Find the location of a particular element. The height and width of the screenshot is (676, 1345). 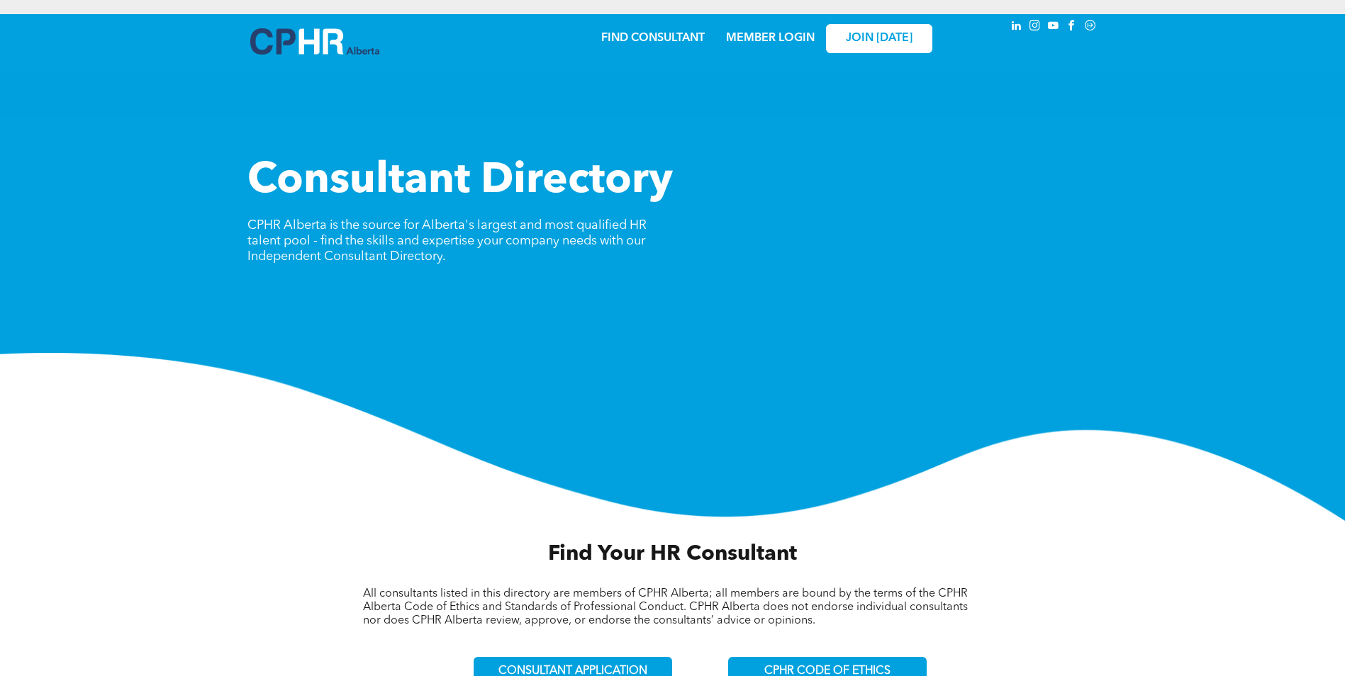

span: All consultants listed in this directory are members of CPHR Alberta; all members are bound by th... is located at coordinates (665, 608).